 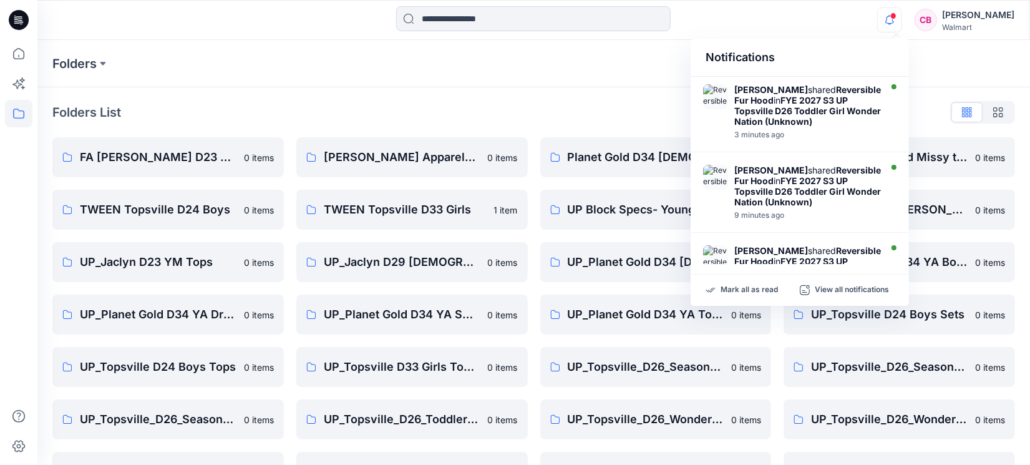 I want to click on a: UP_Topsville D33 Girls Tops & Bottoms0 items, so click(x=412, y=367).